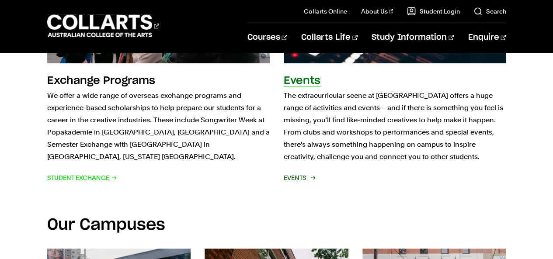  What do you see at coordinates (433, 11) in the screenshot?
I see `a: Student Login` at bounding box center [433, 11].